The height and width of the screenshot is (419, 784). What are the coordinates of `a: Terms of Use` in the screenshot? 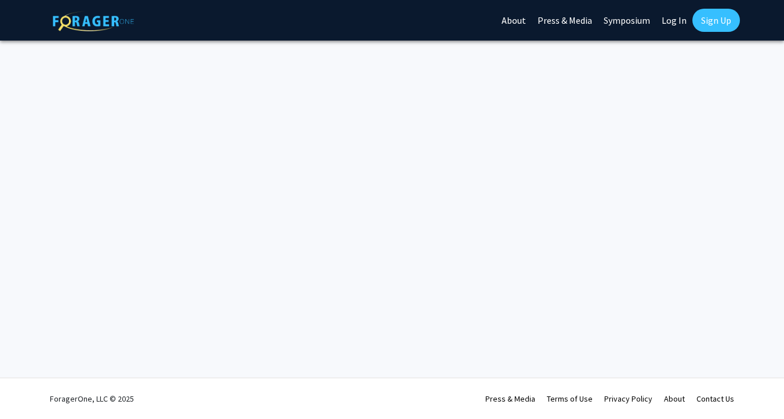 It's located at (570, 399).